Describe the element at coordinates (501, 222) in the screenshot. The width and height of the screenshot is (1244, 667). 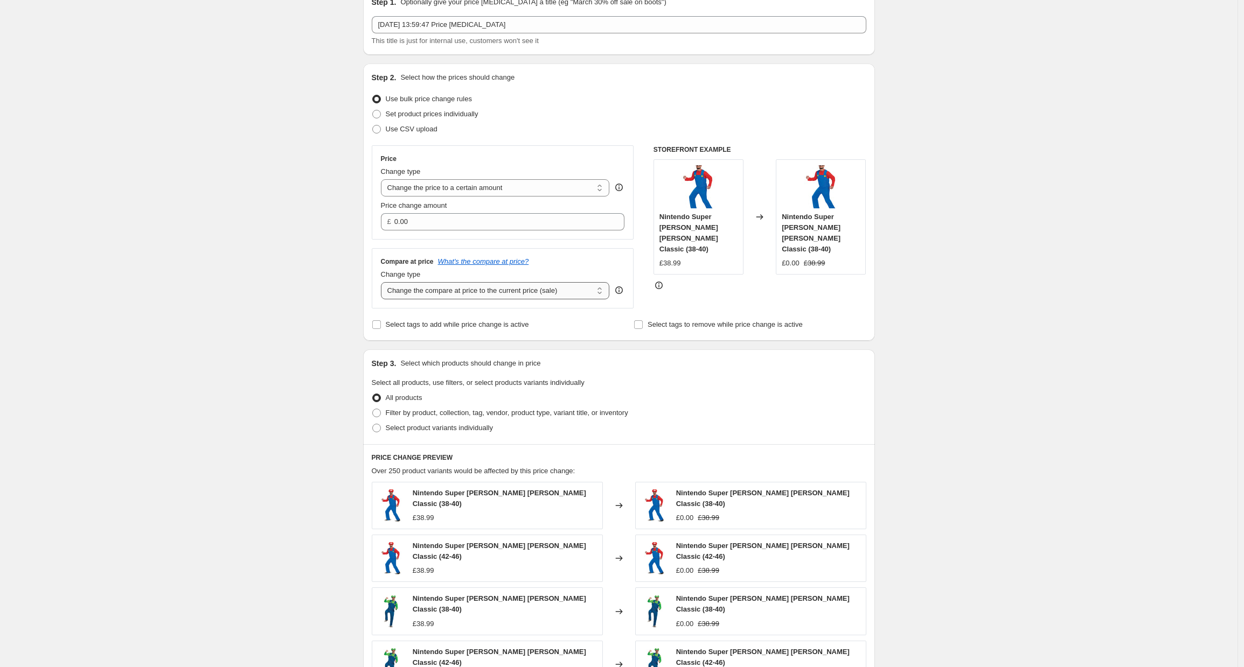
I see `input: 80.00` at that location.